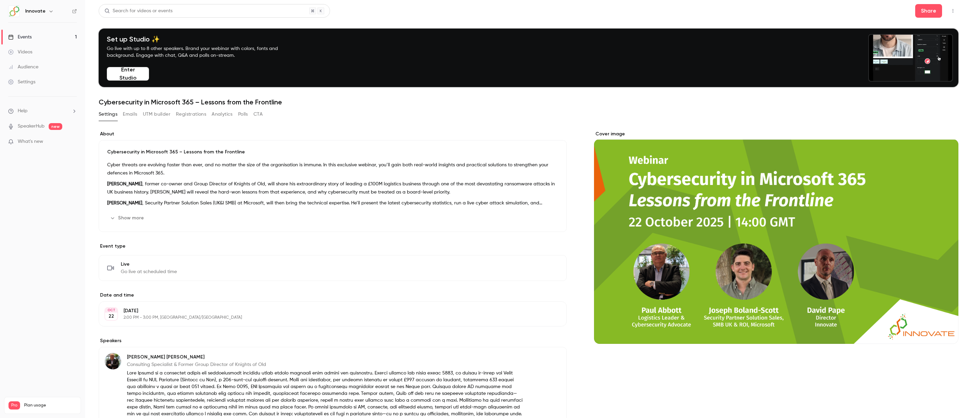 This screenshot has height=418, width=972. I want to click on section: Cover image, so click(776, 237).